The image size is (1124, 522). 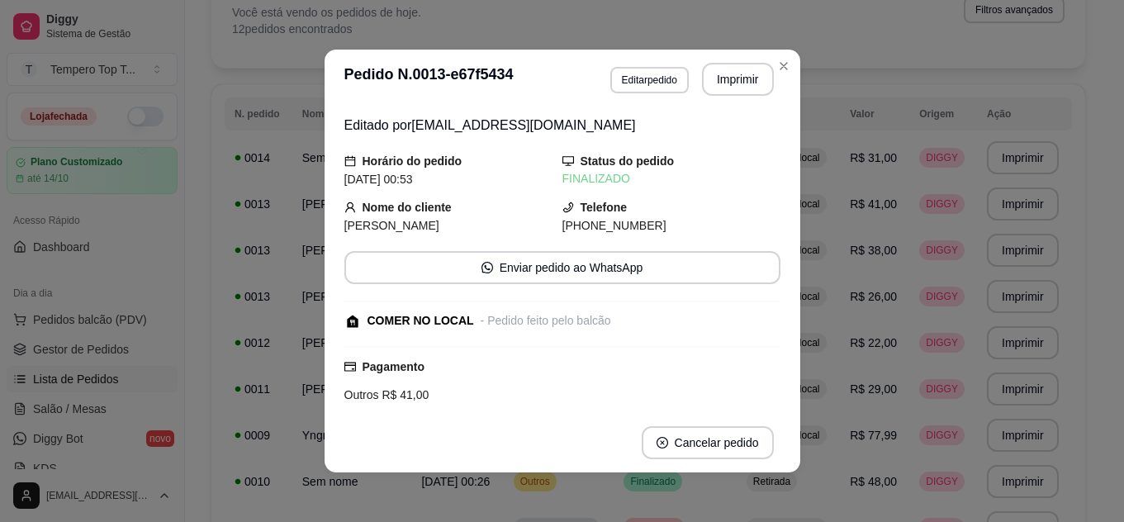 What do you see at coordinates (362, 395) in the screenshot?
I see `span: Outros` at bounding box center [362, 395].